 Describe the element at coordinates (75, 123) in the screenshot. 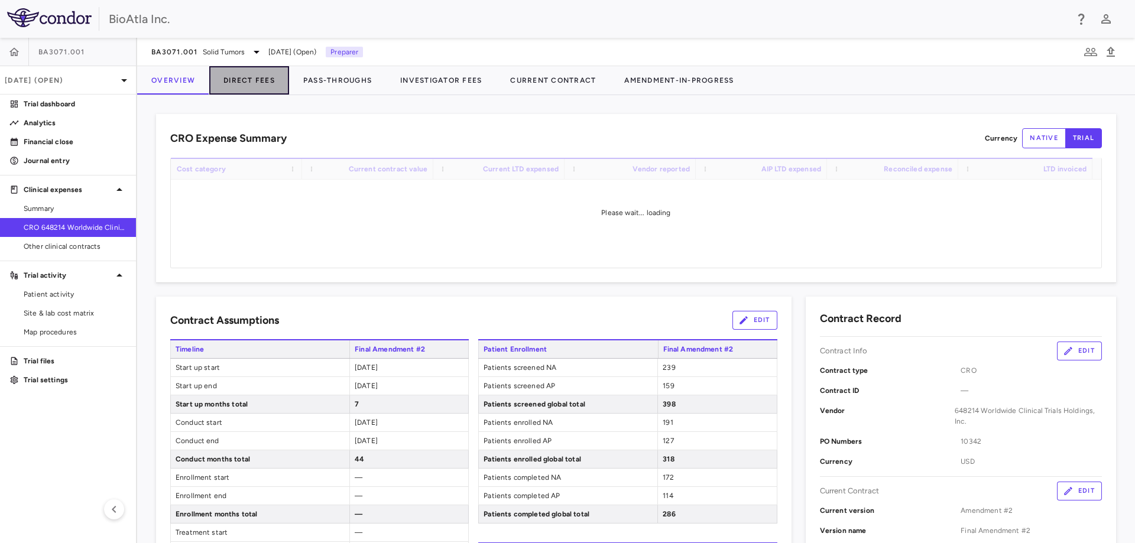

I see `p: Analytics` at that location.